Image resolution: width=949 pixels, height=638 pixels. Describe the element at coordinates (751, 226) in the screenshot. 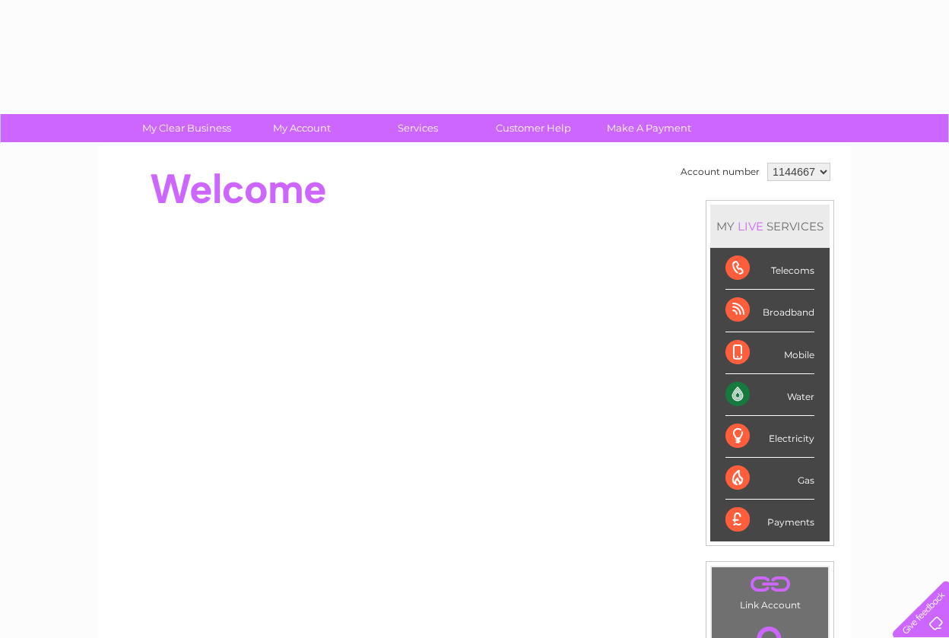

I see `div: LIVE` at that location.